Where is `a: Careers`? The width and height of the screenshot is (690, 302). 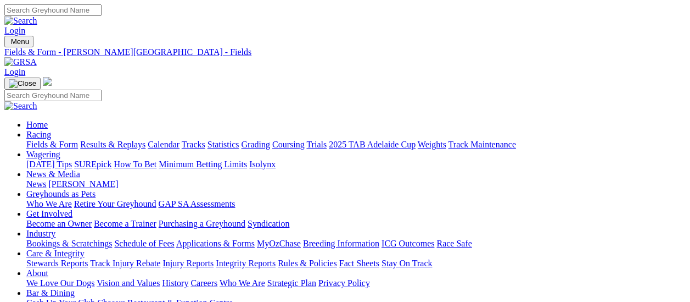
a: Careers is located at coordinates (204, 282).